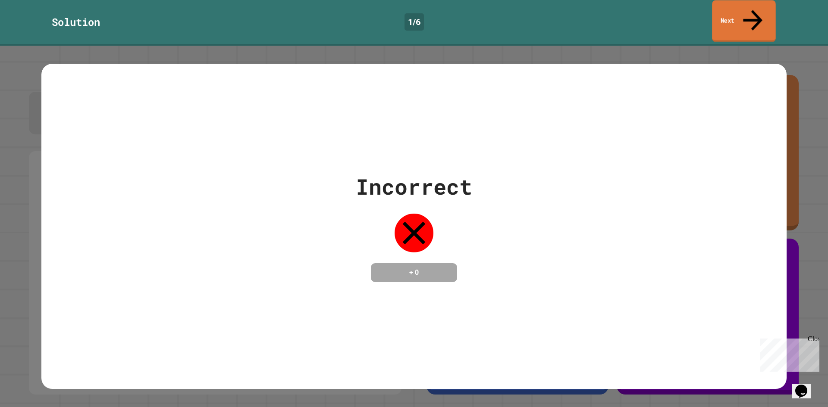 The width and height of the screenshot is (828, 407). I want to click on a: Next, so click(744, 21).